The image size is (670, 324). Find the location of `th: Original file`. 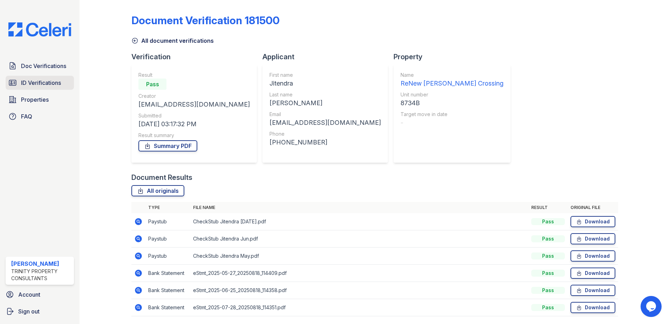

th: Original file is located at coordinates (593, 207).